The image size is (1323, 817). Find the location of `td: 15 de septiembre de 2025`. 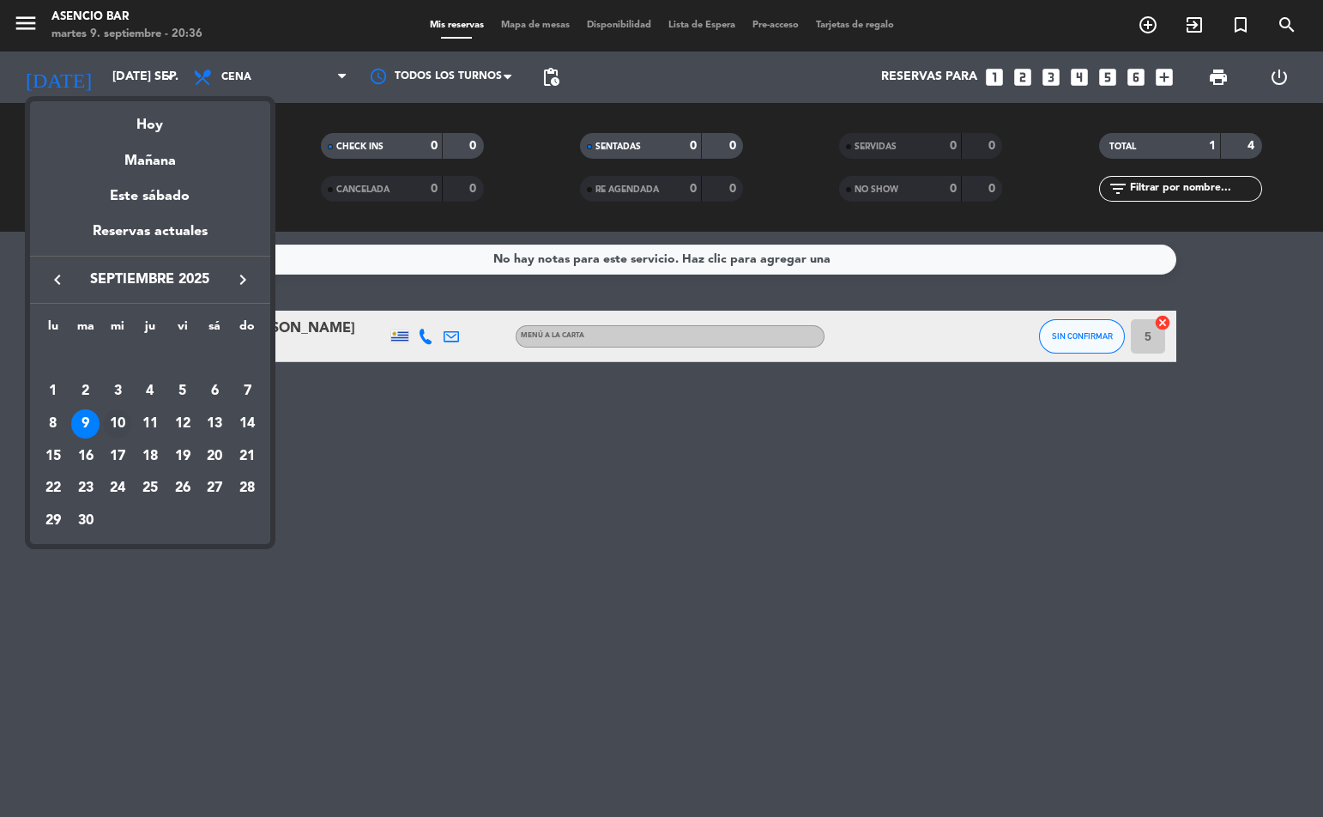

td: 15 de septiembre de 2025 is located at coordinates (53, 457).